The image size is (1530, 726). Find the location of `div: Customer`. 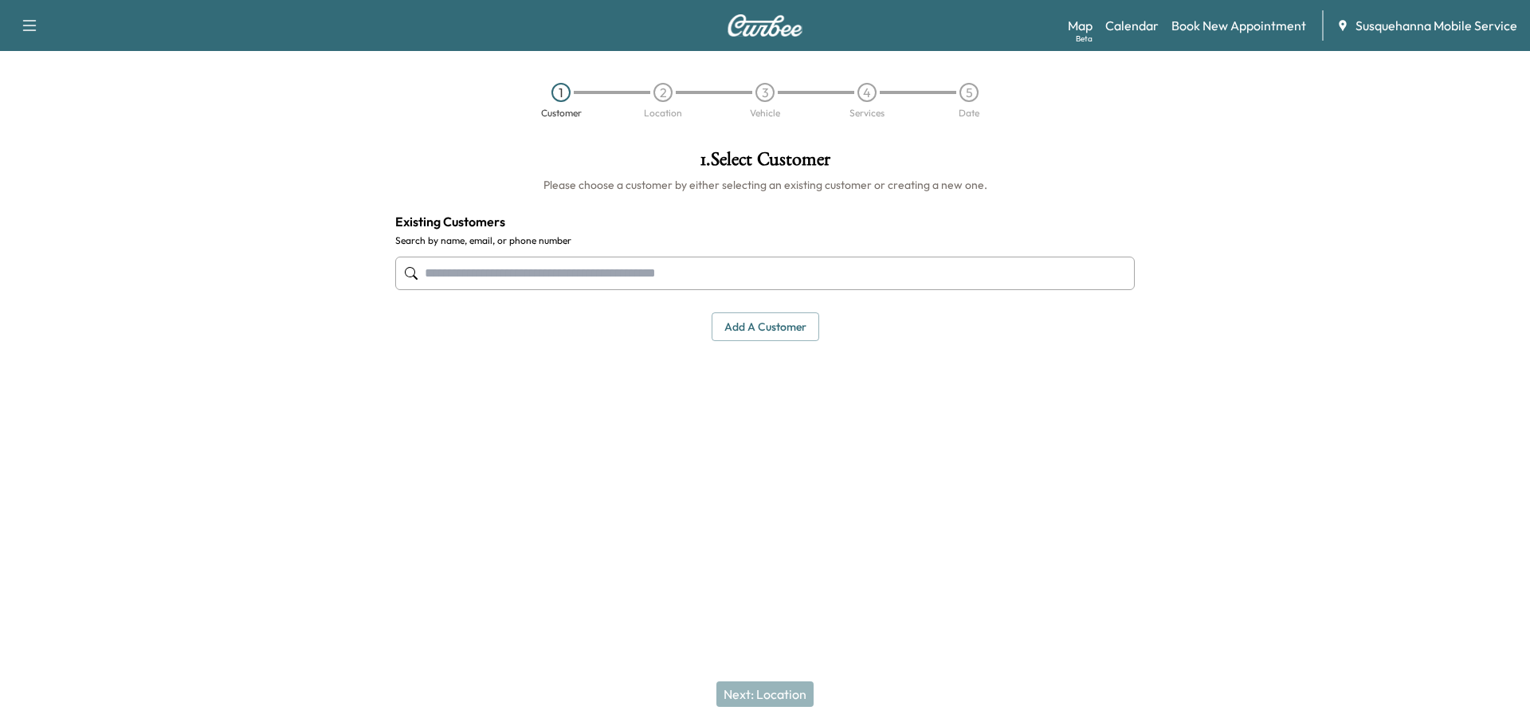

div: Customer is located at coordinates (561, 113).